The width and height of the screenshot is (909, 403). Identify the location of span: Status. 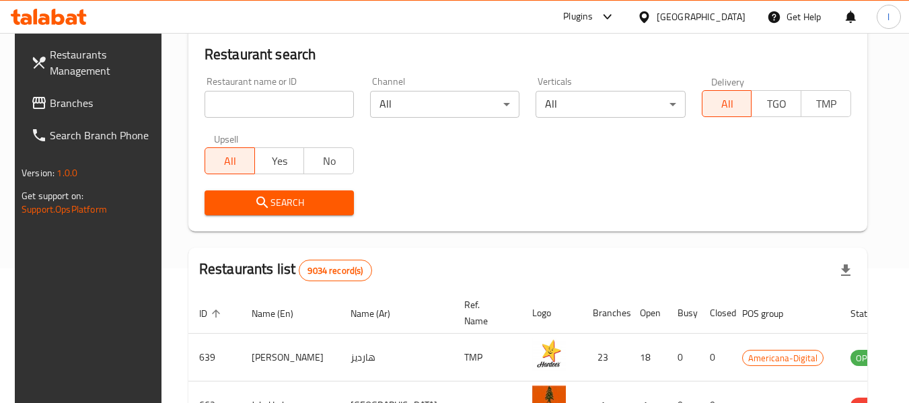
(872, 314).